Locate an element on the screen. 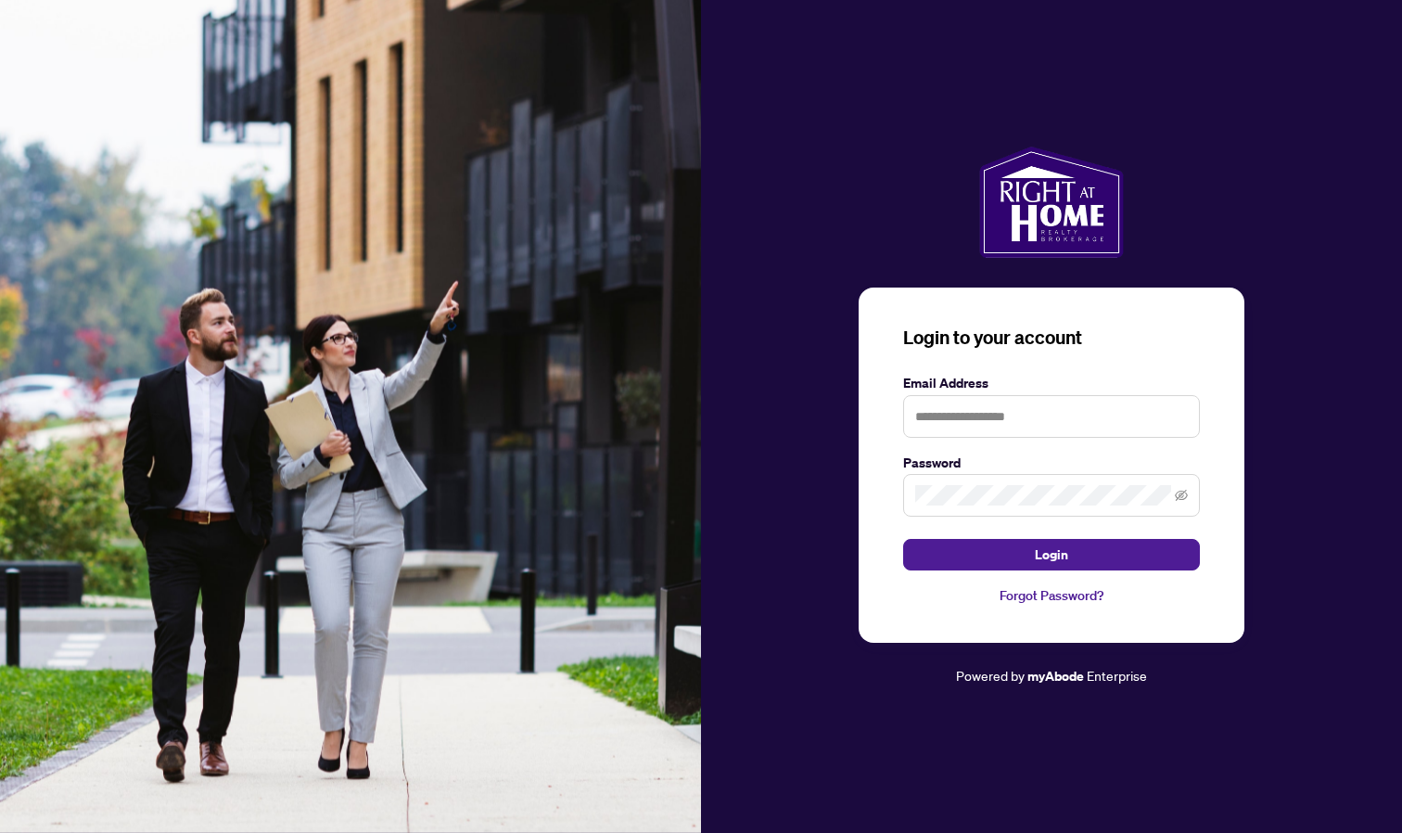 The image size is (1402, 833). label: Email Address is located at coordinates (1052, 383).